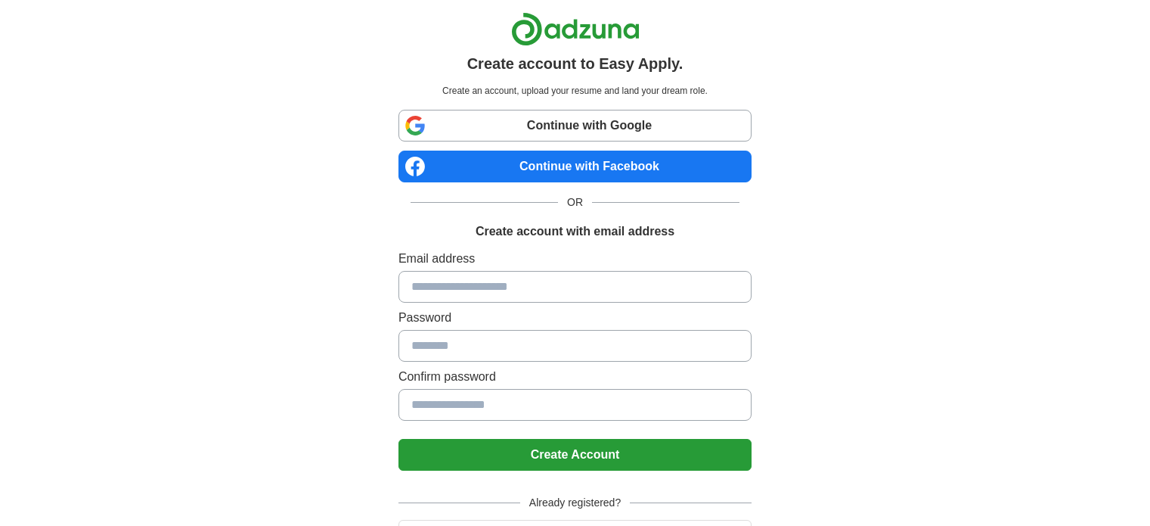 Image resolution: width=1150 pixels, height=526 pixels. What do you see at coordinates (575, 166) in the screenshot?
I see `a: Continue with Facebook` at bounding box center [575, 166].